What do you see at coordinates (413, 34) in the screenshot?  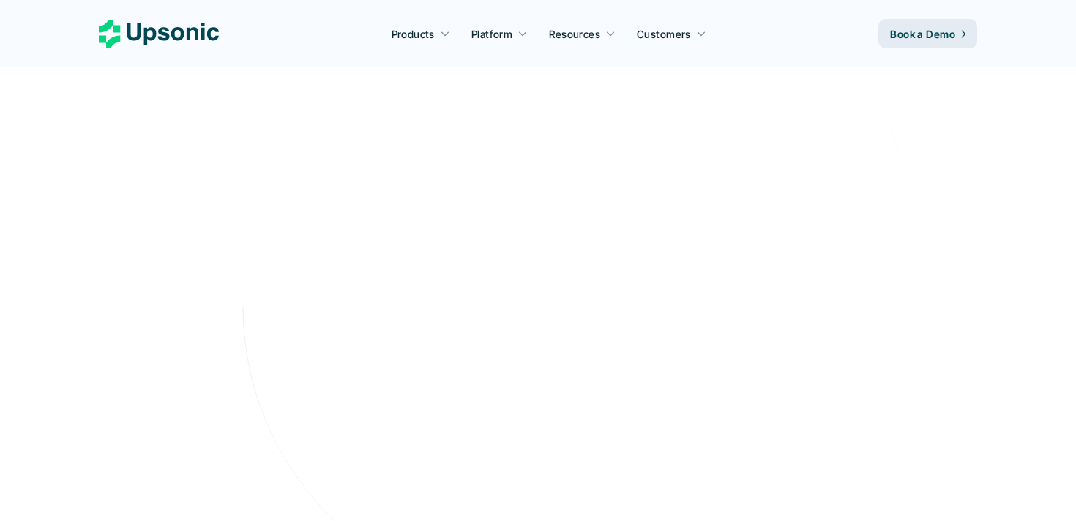 I see `p: Products` at bounding box center [413, 34].